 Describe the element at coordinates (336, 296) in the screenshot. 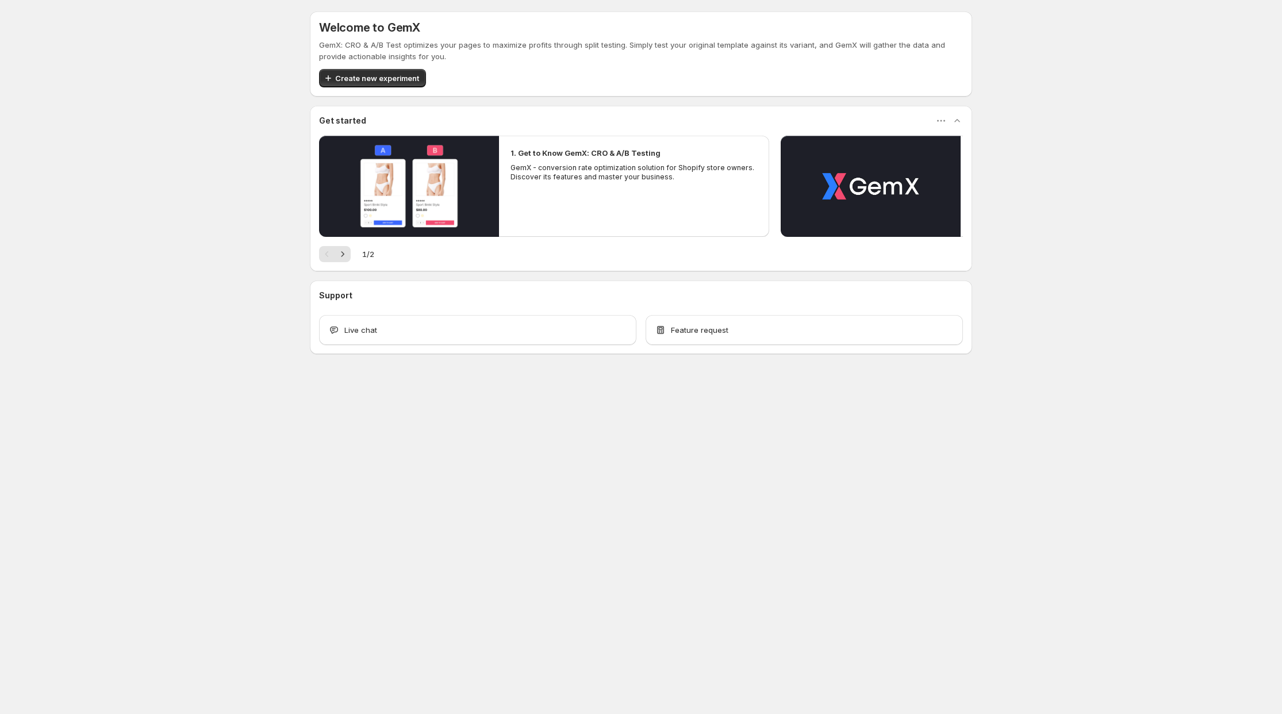

I see `h3: Support` at that location.